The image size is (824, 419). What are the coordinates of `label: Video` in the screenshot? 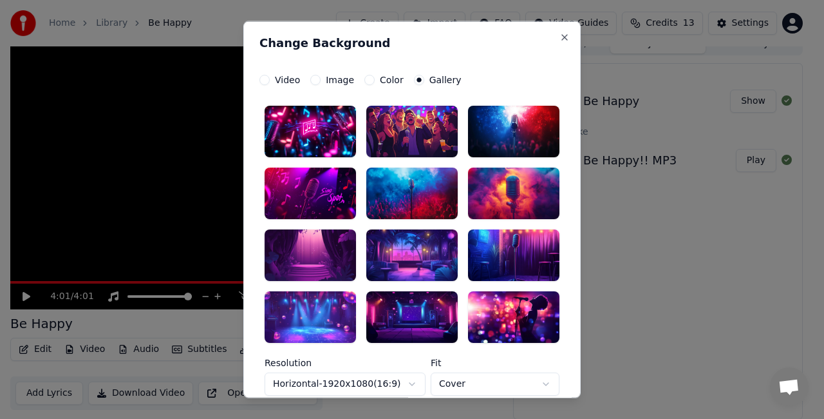 It's located at (287, 80).